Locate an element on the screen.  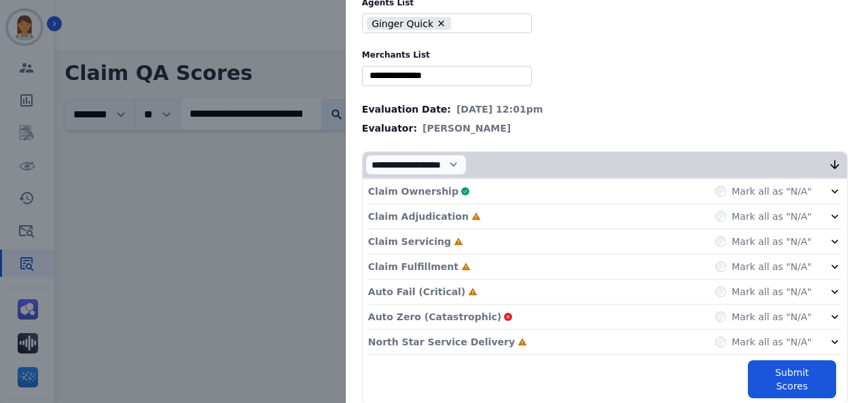
p: Claim Fulfillment is located at coordinates (413, 267).